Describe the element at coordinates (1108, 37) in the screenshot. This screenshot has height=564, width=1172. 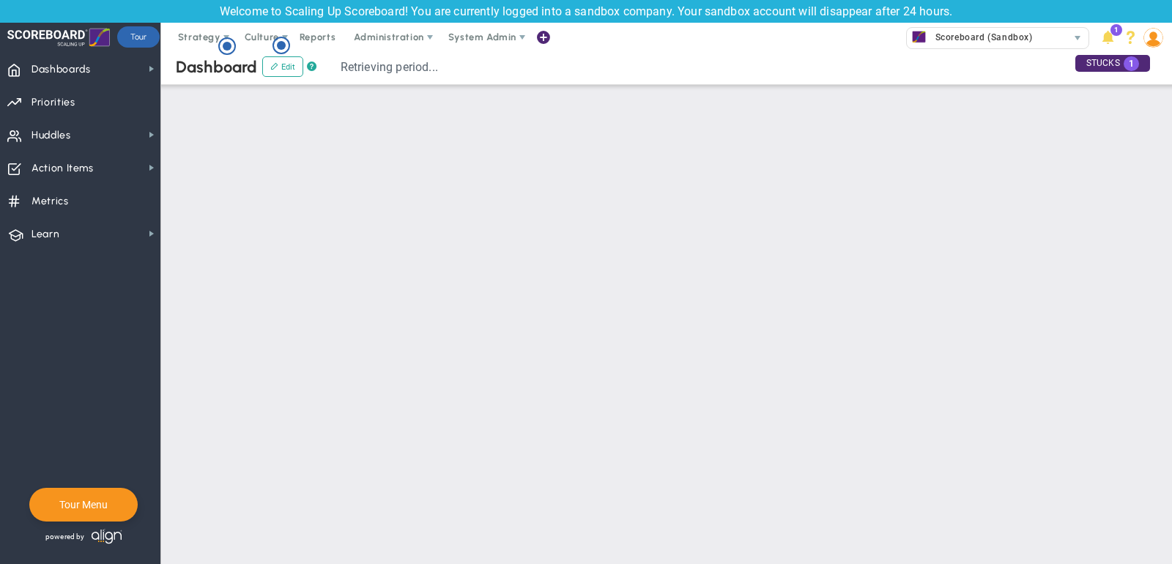
I see `li: Announcements` at that location.